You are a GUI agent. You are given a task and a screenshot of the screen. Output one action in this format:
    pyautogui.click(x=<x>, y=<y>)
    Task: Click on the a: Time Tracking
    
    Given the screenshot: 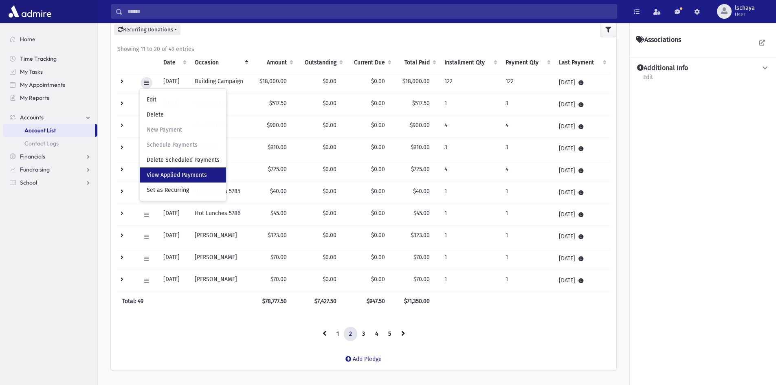 What is the action you would take?
    pyautogui.click(x=50, y=59)
    